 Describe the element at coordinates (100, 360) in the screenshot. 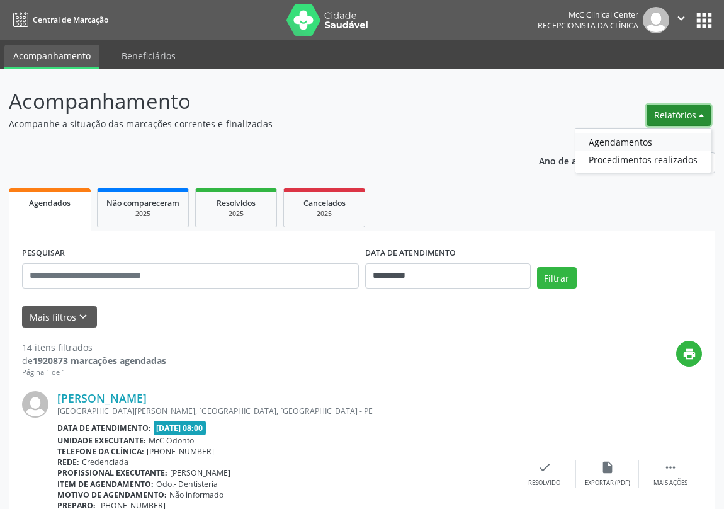

I see `strong: 1920873 marcações agendadas` at that location.